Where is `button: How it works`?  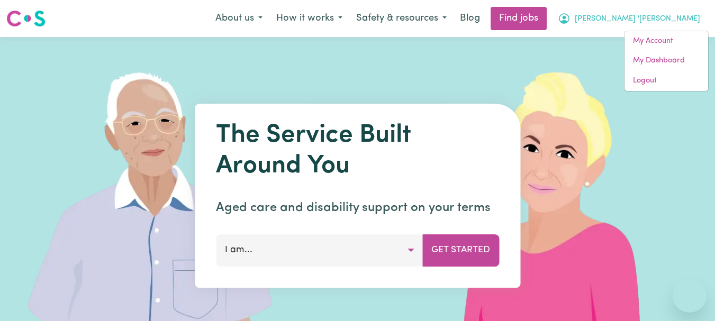
button: How it works is located at coordinates (309, 19).